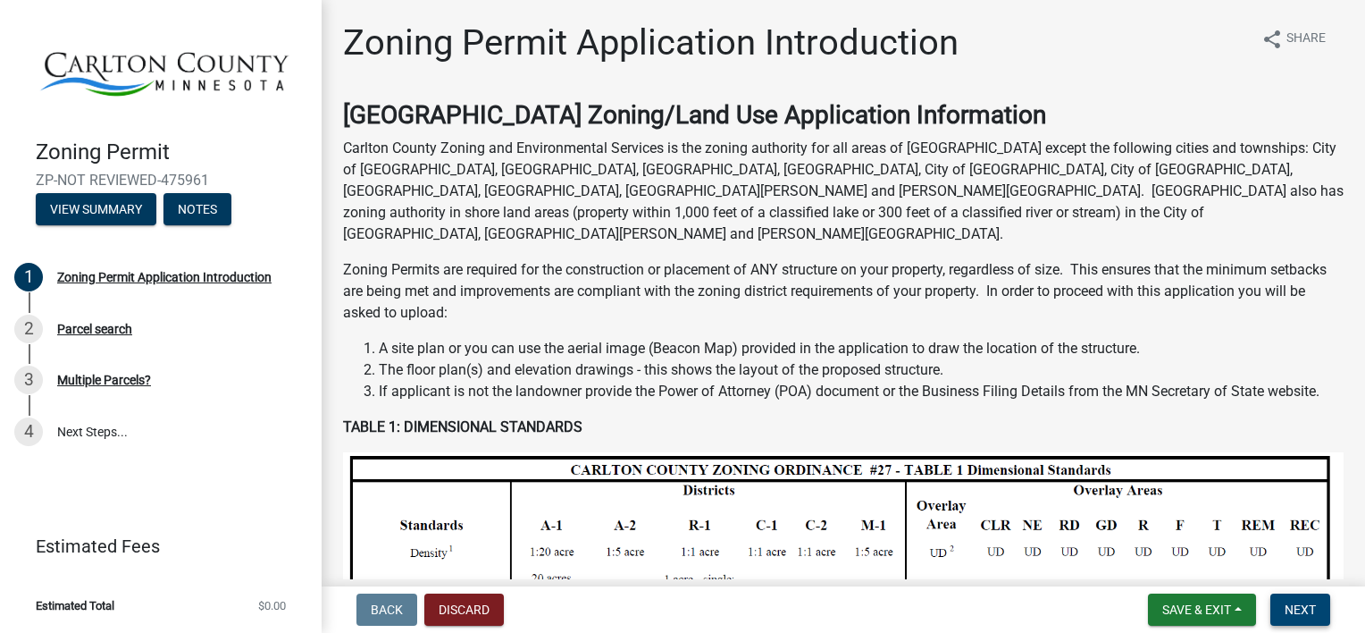 Image resolution: width=1365 pixels, height=633 pixels. What do you see at coordinates (387, 609) in the screenshot?
I see `button: Back` at bounding box center [387, 609].